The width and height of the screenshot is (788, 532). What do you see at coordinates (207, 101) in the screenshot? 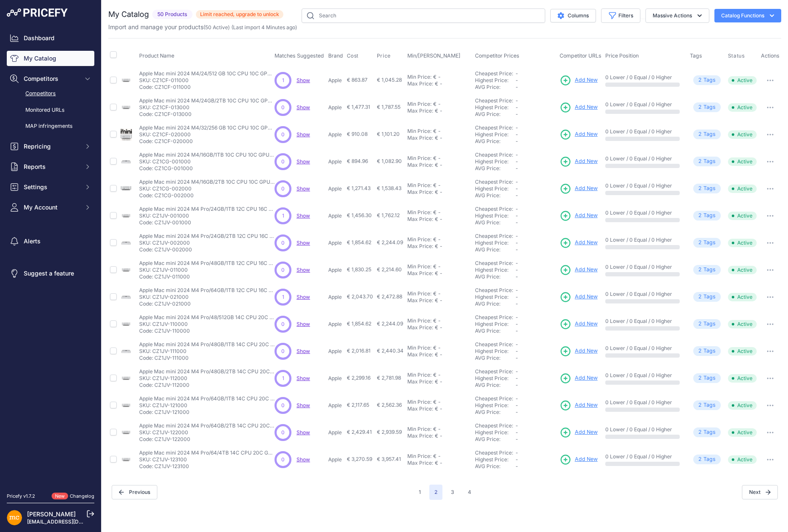
I see `p: Apple Mac mini 2024 M4/24GB/2TB 10C CPU 10C GPU BTO` at bounding box center [207, 101].